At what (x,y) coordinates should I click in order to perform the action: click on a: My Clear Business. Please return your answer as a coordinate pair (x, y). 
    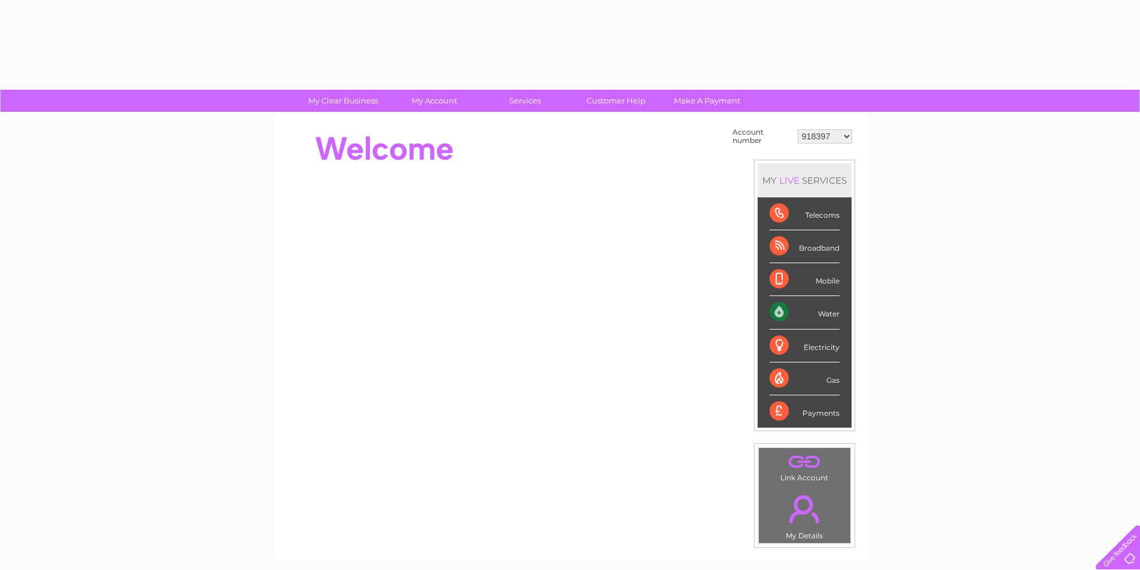
    Looking at the image, I should click on (343, 101).